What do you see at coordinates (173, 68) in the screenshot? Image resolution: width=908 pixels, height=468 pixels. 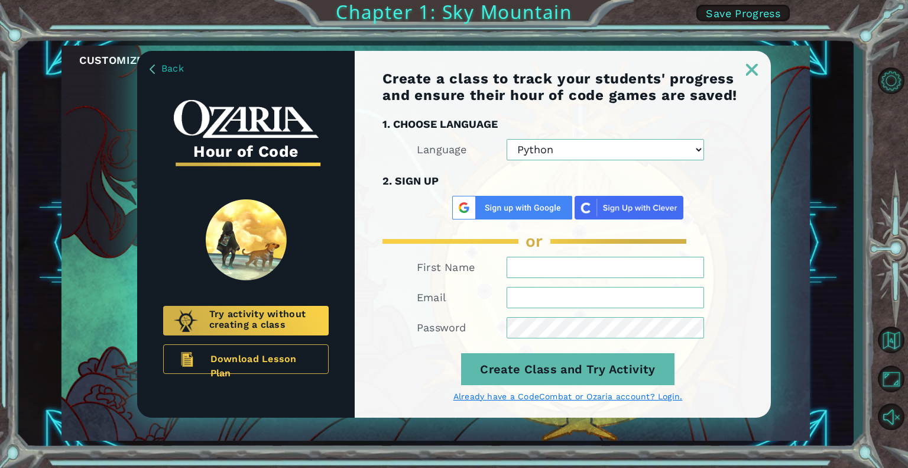 I see `span: Back` at bounding box center [173, 68].